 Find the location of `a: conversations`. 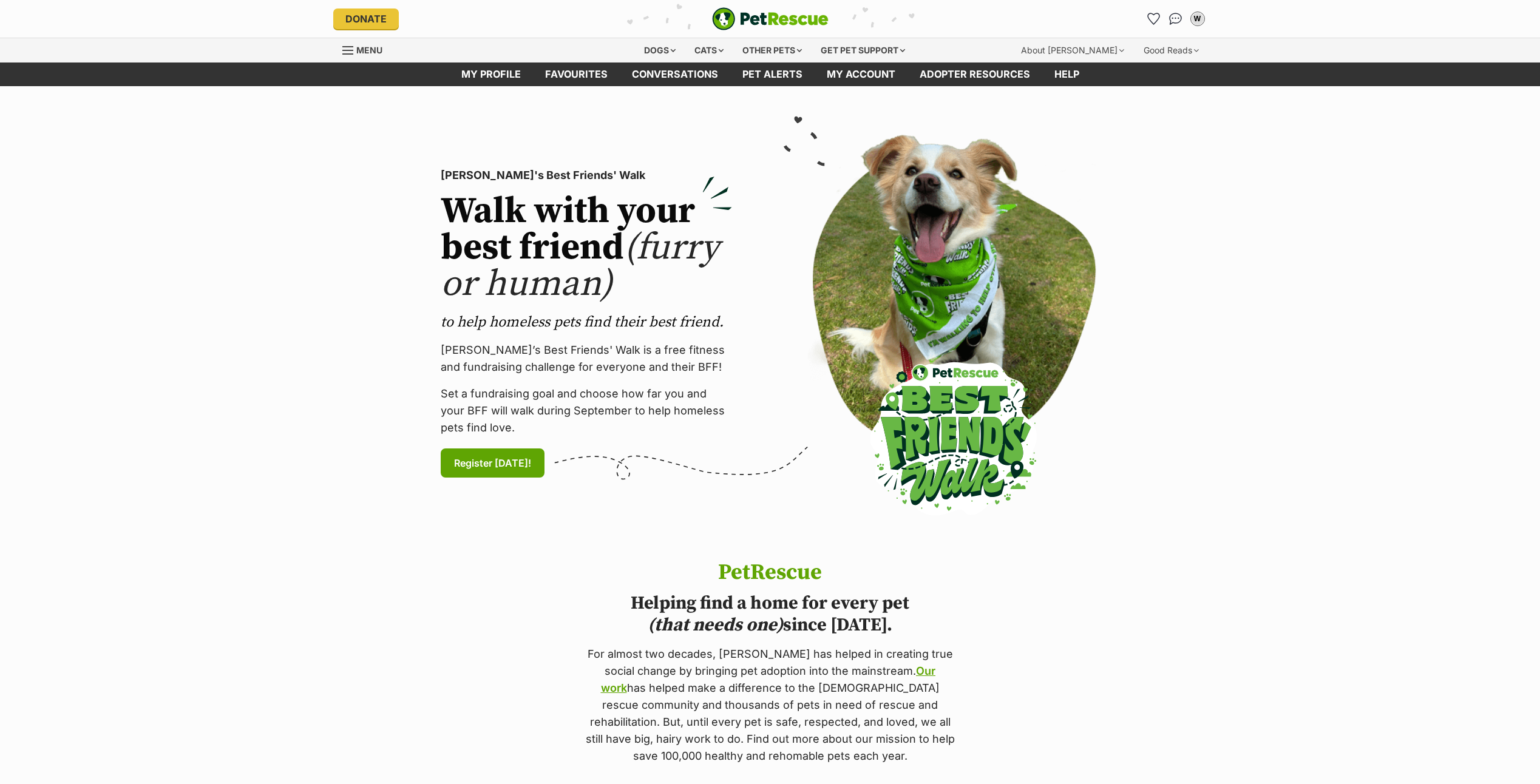

a: conversations is located at coordinates (675, 74).